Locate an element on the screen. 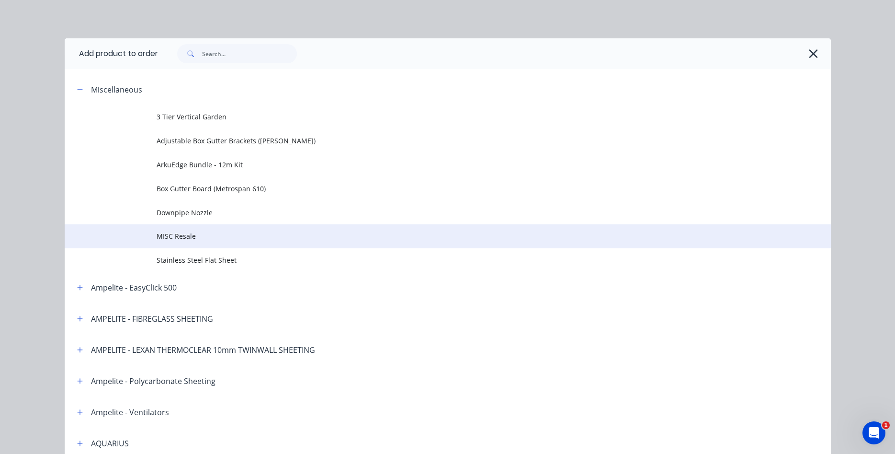 The width and height of the screenshot is (895, 454). div: Miscellaneous is located at coordinates (116, 90).